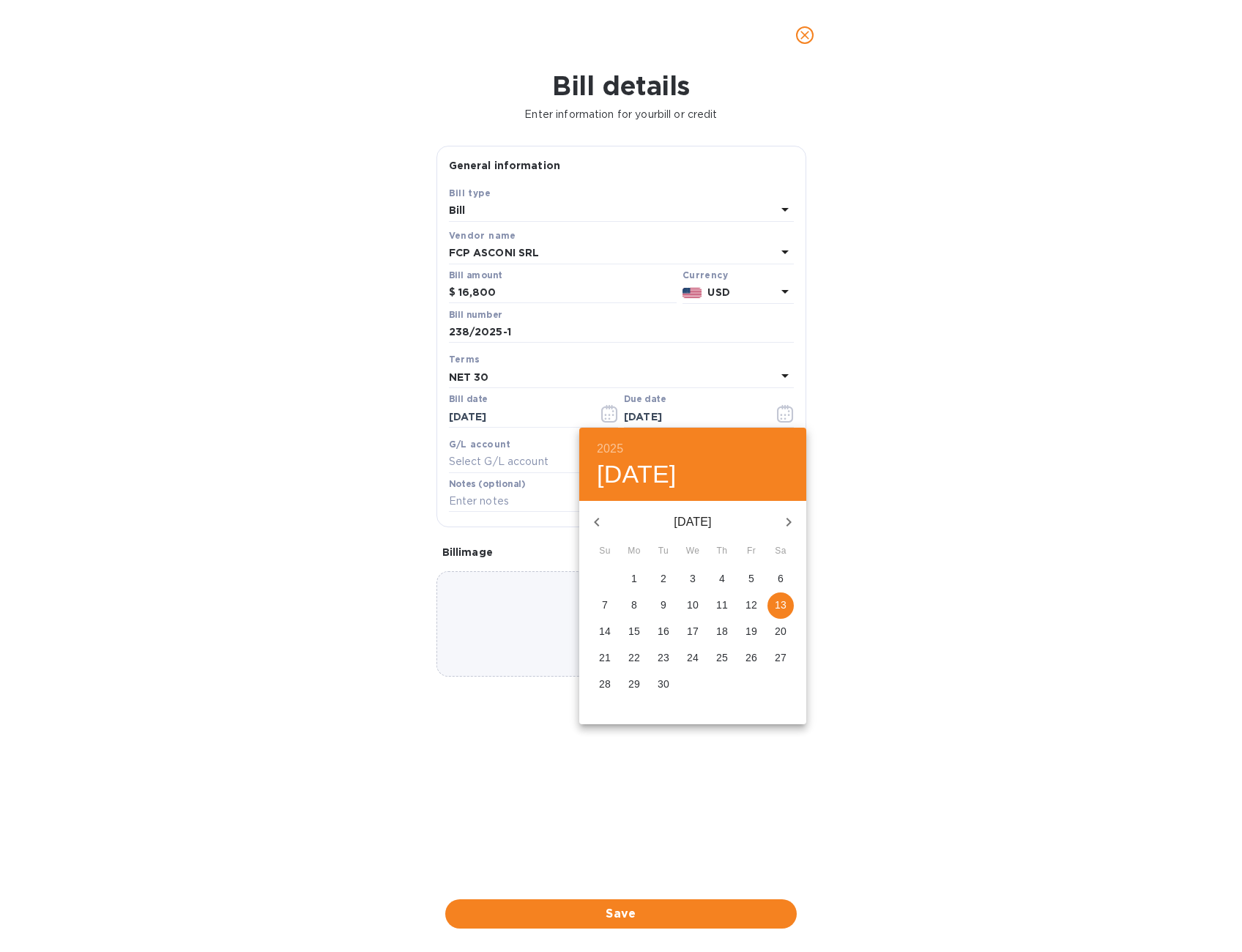  I want to click on button: 10, so click(693, 605).